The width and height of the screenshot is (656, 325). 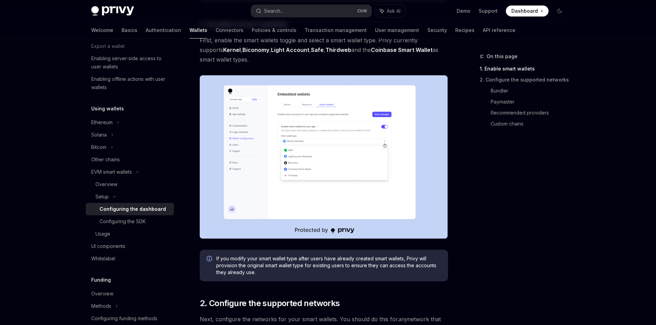 What do you see at coordinates (103, 234) in the screenshot?
I see `div: Usage` at bounding box center [103, 234].